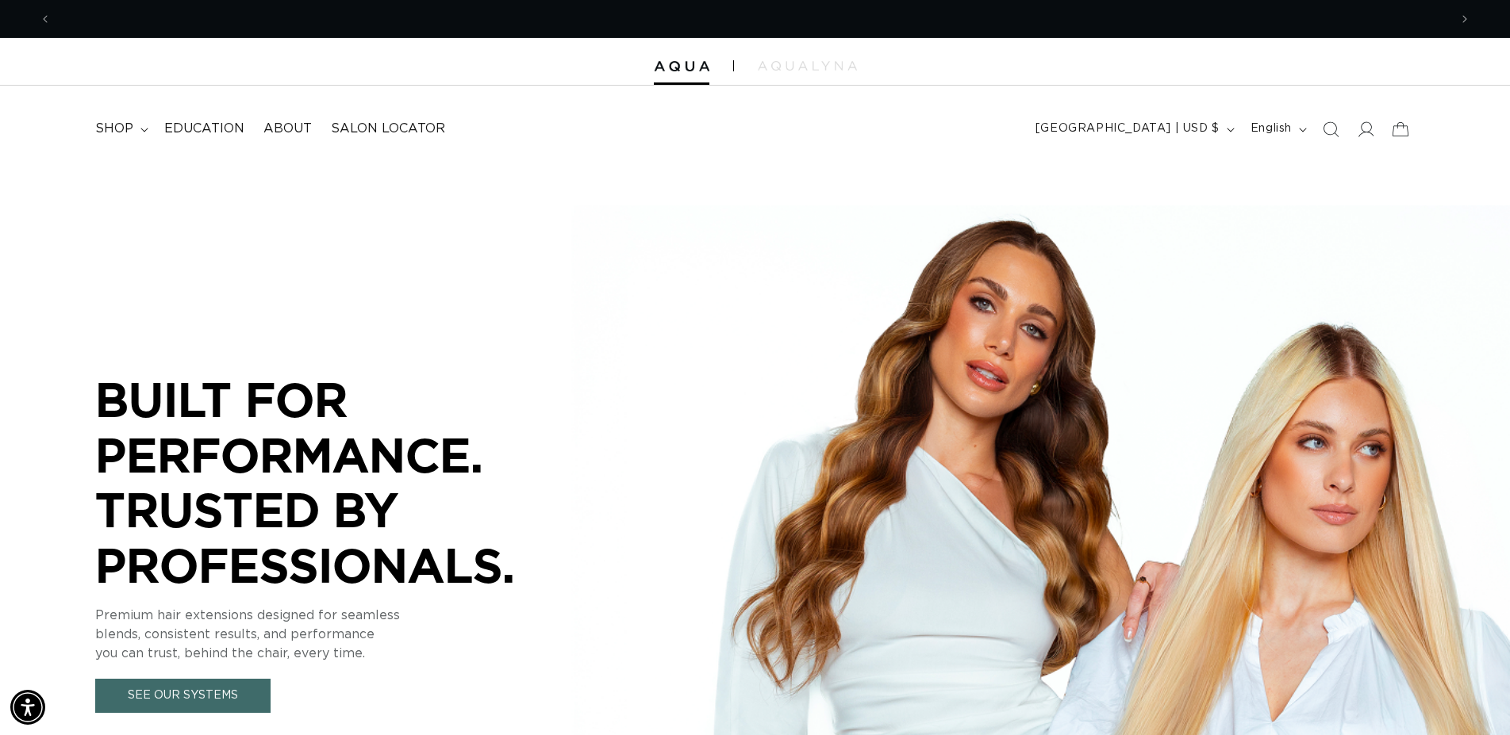  What do you see at coordinates (45, 19) in the screenshot?
I see `button: Previous announcement` at bounding box center [45, 19].